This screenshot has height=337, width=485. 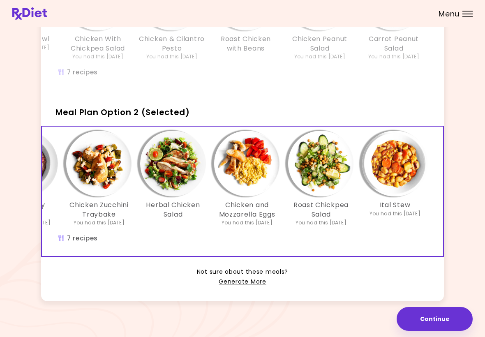 I want to click on h3: Carrot Peanut Salad, so click(x=394, y=44).